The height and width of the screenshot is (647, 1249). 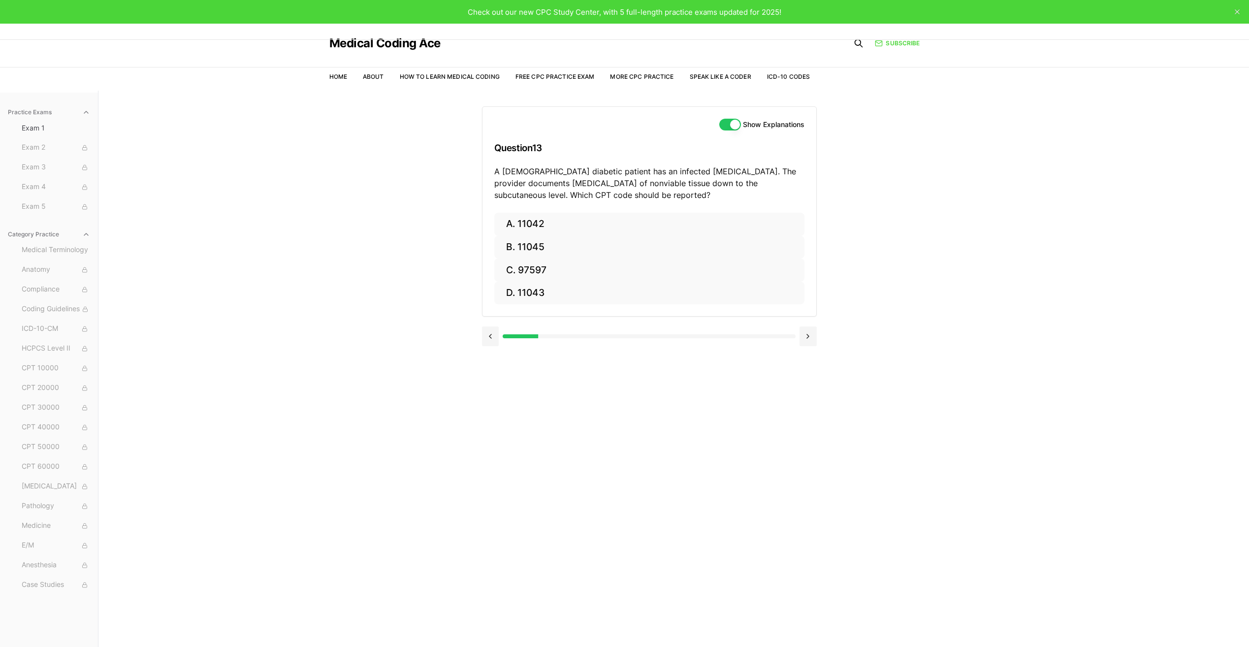 I want to click on span: Anesthesia, so click(x=56, y=565).